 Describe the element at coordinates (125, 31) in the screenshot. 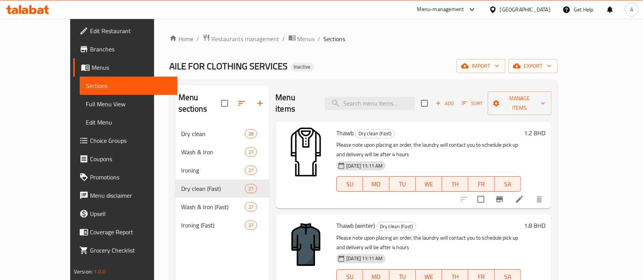

I see `a: Edit Restaurant` at that location.